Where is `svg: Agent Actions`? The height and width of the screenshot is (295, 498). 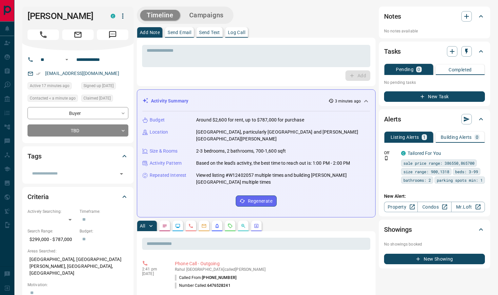 svg: Agent Actions is located at coordinates (256, 226).